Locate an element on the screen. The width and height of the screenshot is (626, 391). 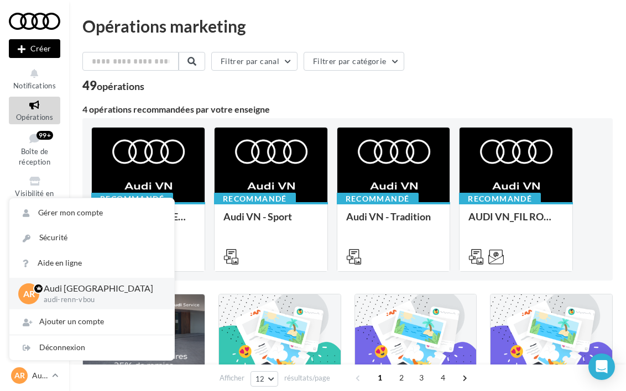
span: résultats/page is located at coordinates (307, 378).